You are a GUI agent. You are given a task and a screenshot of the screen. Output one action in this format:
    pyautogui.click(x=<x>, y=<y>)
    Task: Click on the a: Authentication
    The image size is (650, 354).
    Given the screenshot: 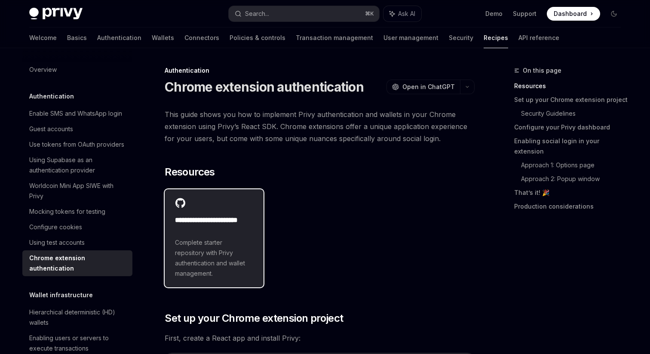 What is the action you would take?
    pyautogui.click(x=119, y=38)
    